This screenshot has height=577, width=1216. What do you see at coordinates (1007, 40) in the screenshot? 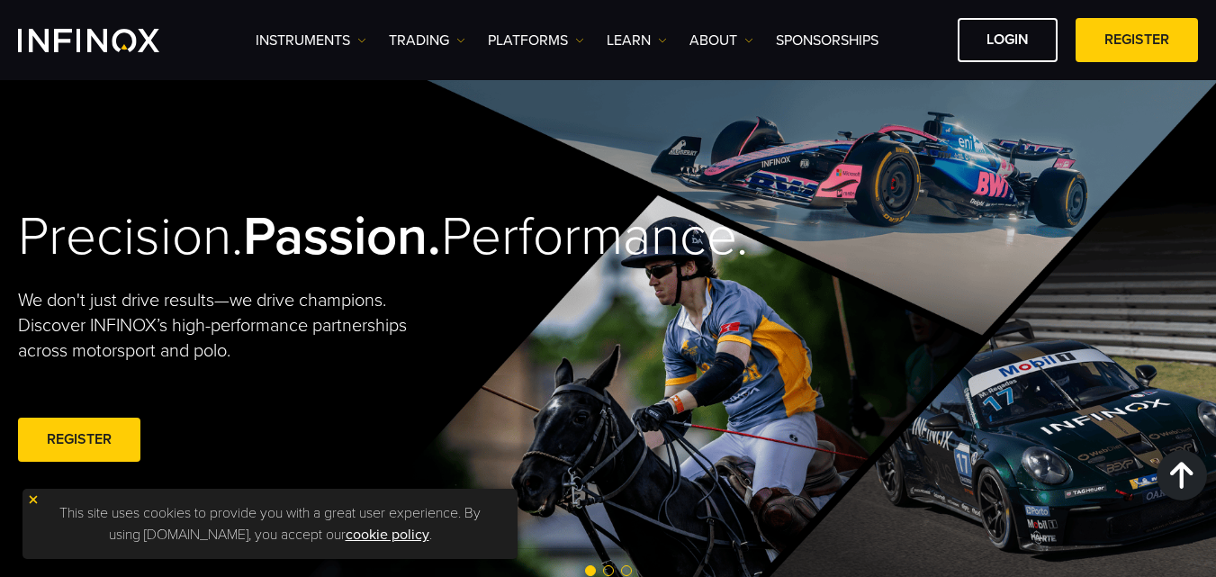
I see `a: LOGIN` at bounding box center [1007, 40].